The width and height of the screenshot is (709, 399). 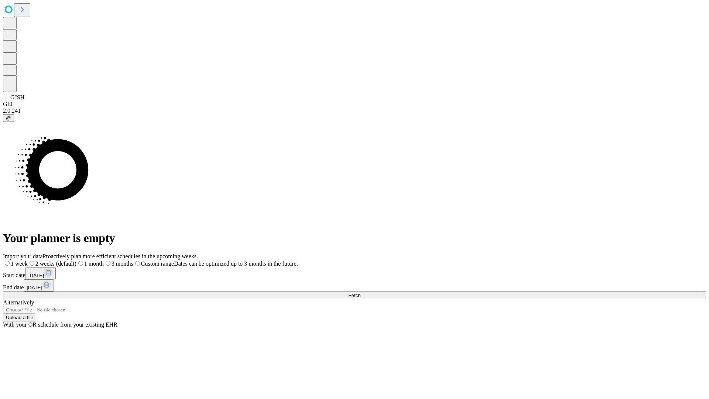 I want to click on span: Proactively plan more efficient schedules in the upcoming weeks., so click(x=120, y=256).